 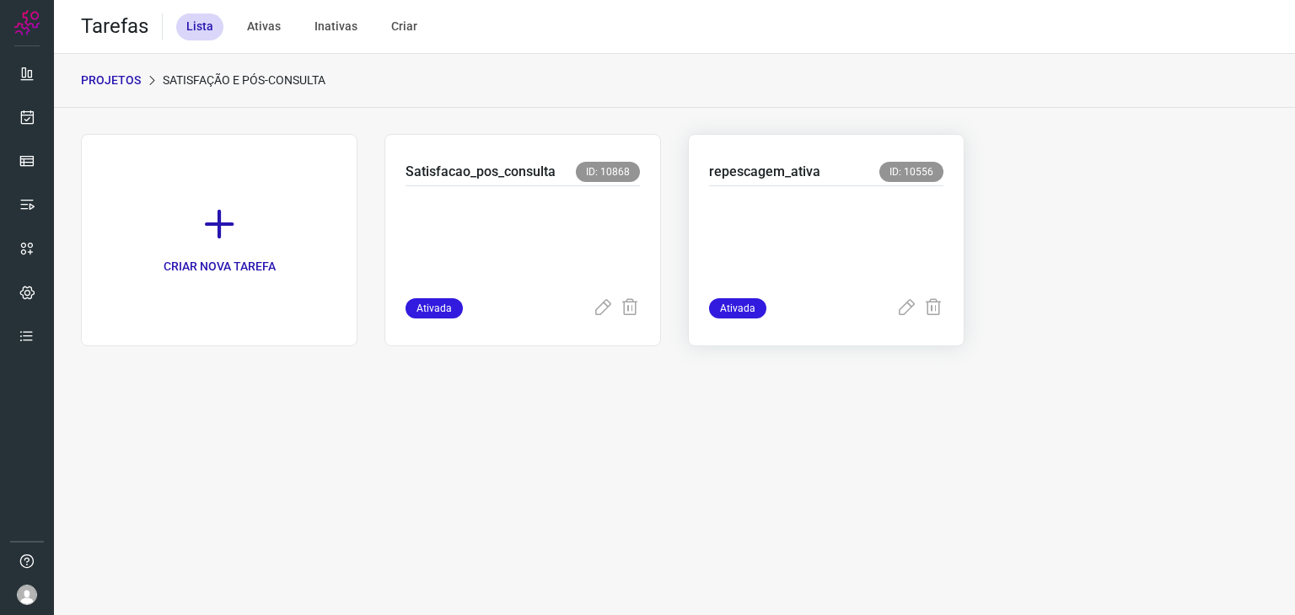 What do you see at coordinates (219, 266) in the screenshot?
I see `p: CRIAR NOVA TAREFA` at bounding box center [219, 266].